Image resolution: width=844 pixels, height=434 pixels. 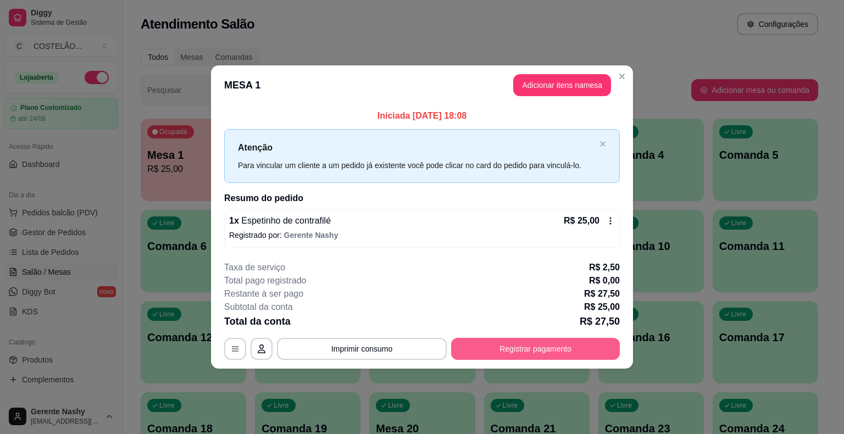 I want to click on p: Atenção, so click(x=416, y=147).